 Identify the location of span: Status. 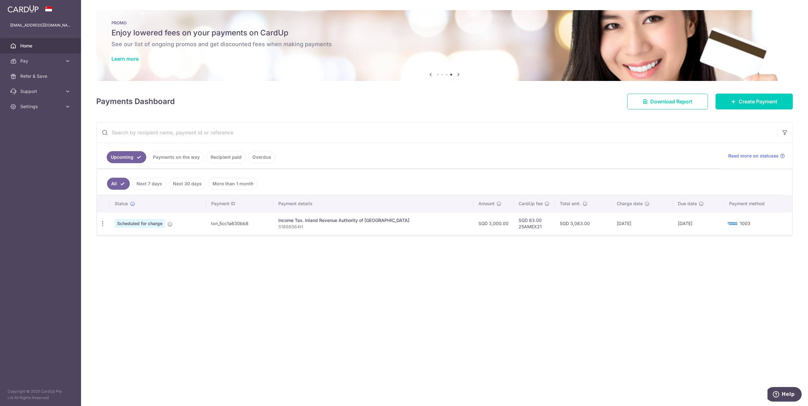
(121, 204).